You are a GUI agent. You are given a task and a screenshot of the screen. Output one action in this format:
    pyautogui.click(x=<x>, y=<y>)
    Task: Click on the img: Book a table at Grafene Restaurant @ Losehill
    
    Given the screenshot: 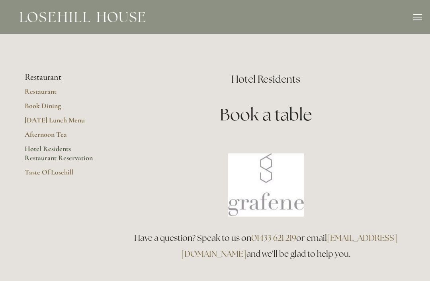 What is the action you would take?
    pyautogui.click(x=266, y=185)
    